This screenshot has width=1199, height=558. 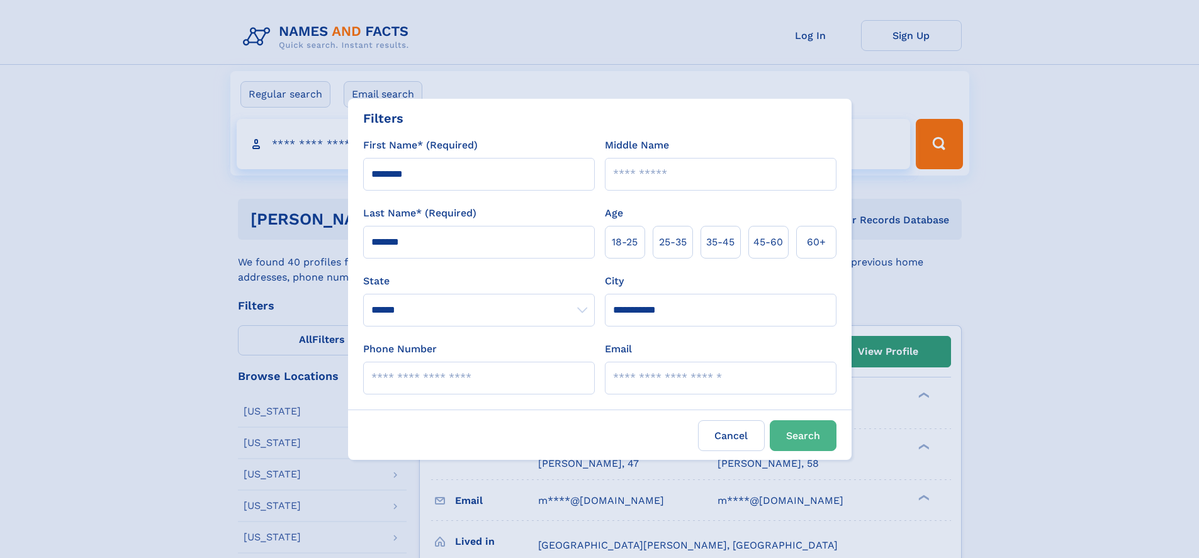 What do you see at coordinates (420, 145) in the screenshot?
I see `label: First Name* (Required)` at bounding box center [420, 145].